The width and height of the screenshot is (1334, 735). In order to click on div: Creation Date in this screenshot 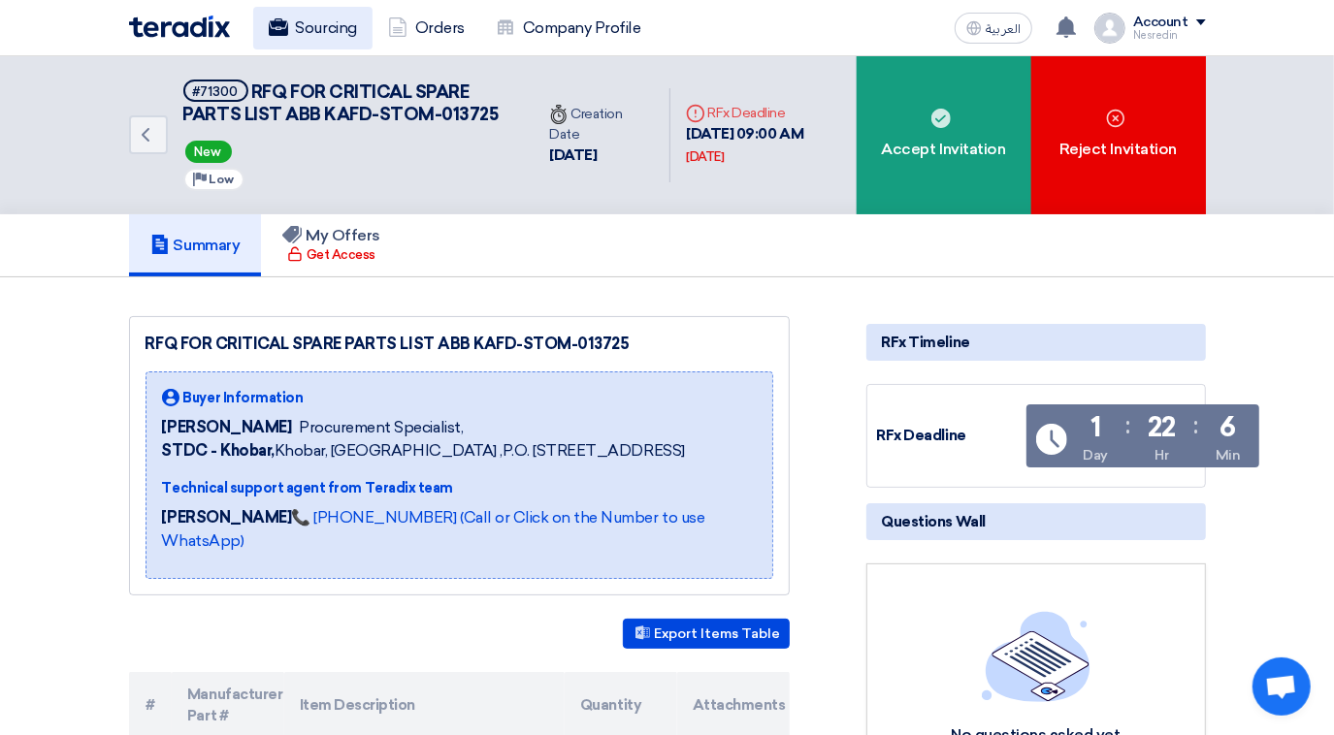, I will do `click(601, 124)`.